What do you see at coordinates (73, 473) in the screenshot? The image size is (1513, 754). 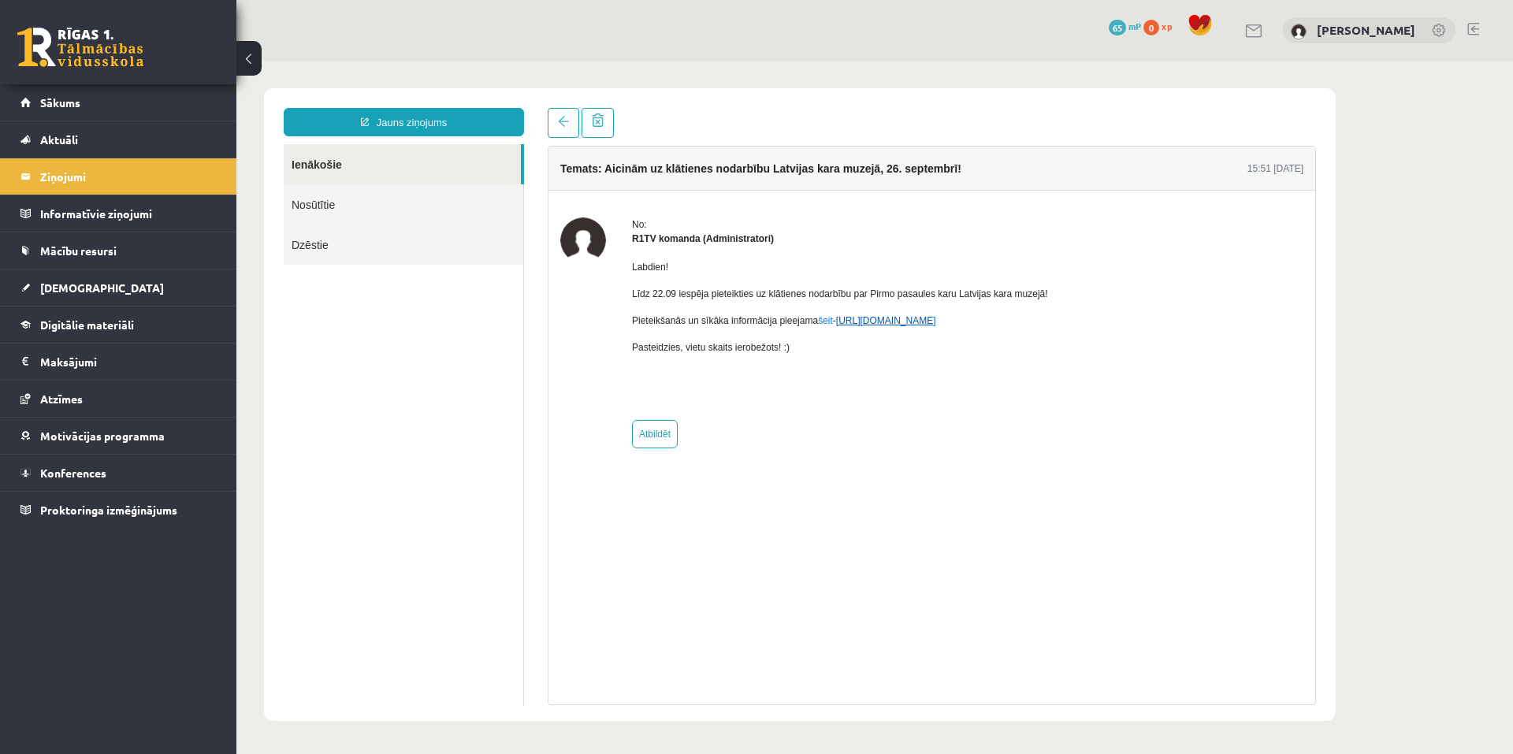 I see `span: Konferences` at bounding box center [73, 473].